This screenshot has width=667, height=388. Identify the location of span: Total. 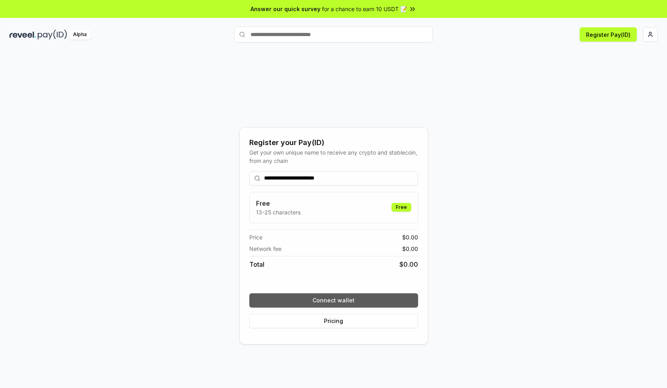
(257, 265).